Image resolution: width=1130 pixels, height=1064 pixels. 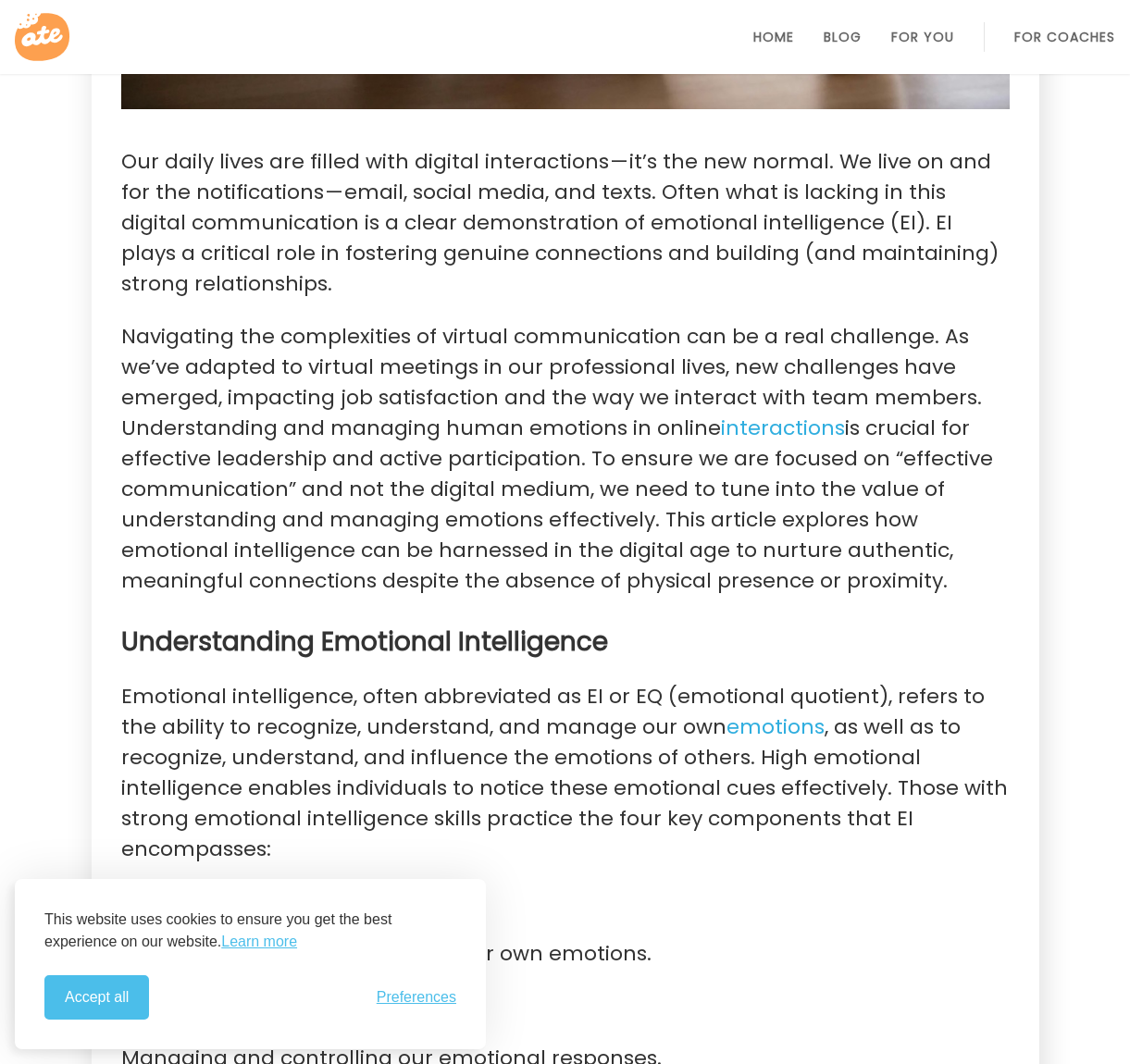 I want to click on a: Learn more, so click(x=259, y=942).